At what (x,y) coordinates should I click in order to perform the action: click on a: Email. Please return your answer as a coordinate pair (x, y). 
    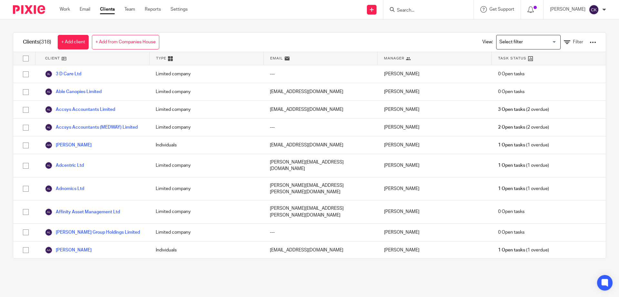
    Looking at the image, I should click on (85, 9).